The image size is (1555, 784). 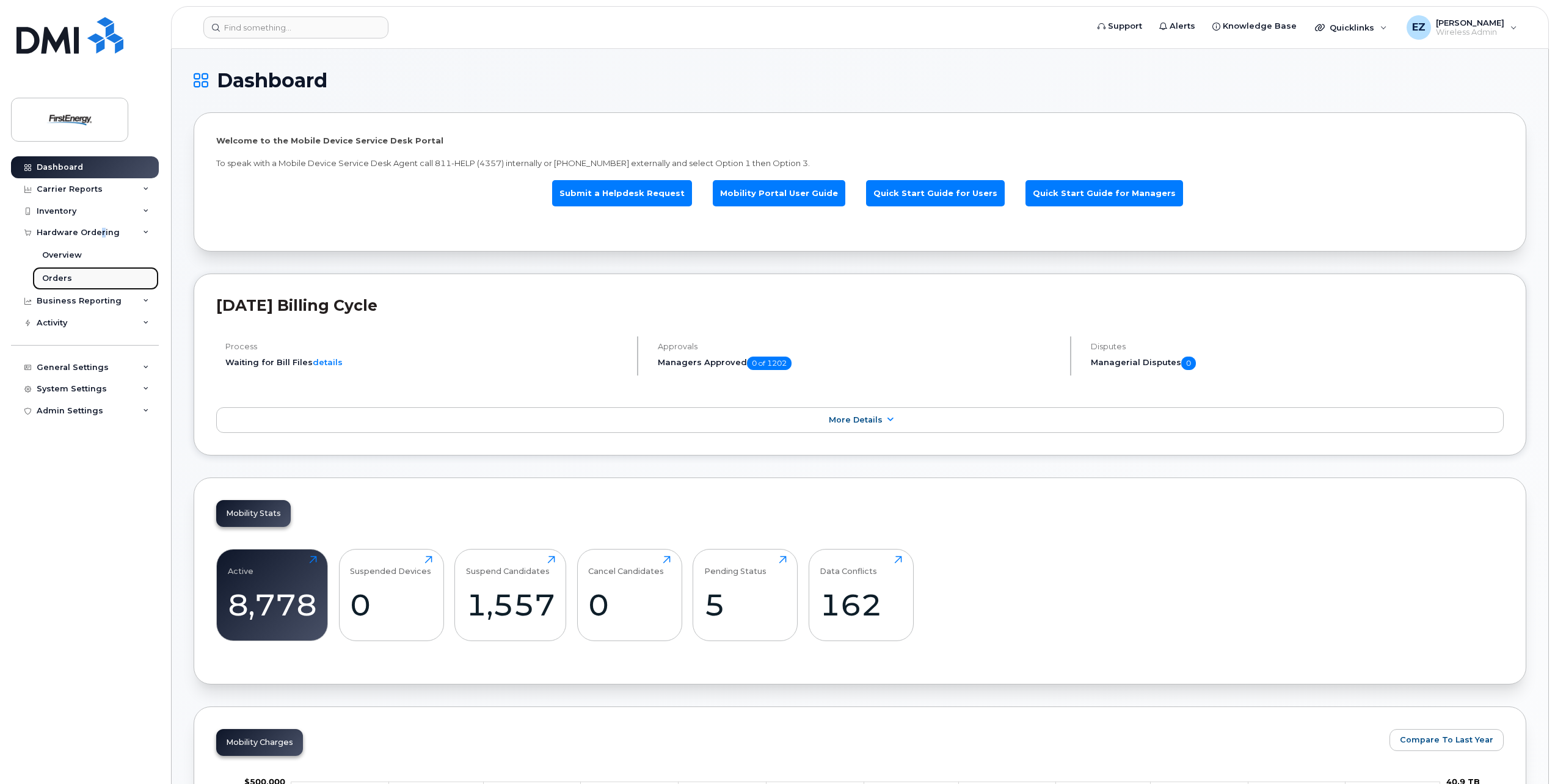 I want to click on a: Submit a Helpdesk Request, so click(x=622, y=193).